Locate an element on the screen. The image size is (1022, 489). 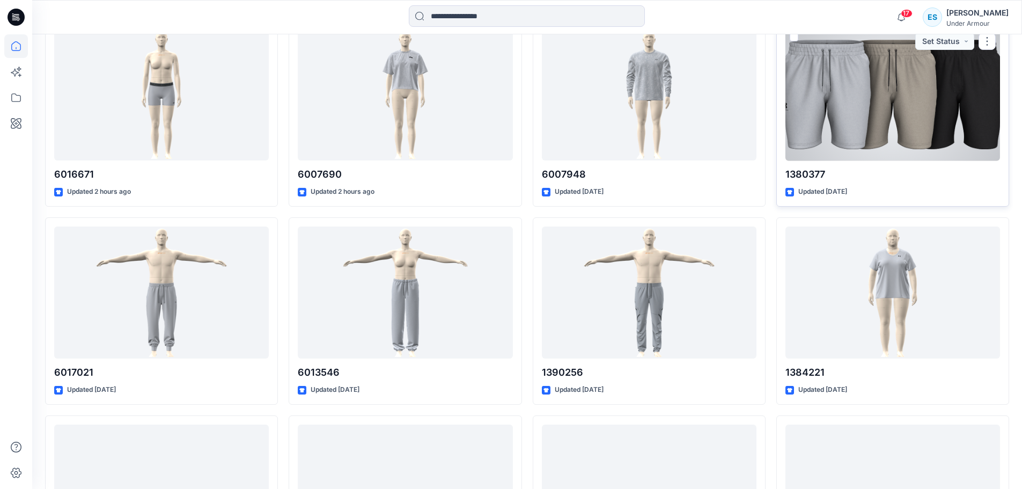
a: 6017021 is located at coordinates (162, 292).